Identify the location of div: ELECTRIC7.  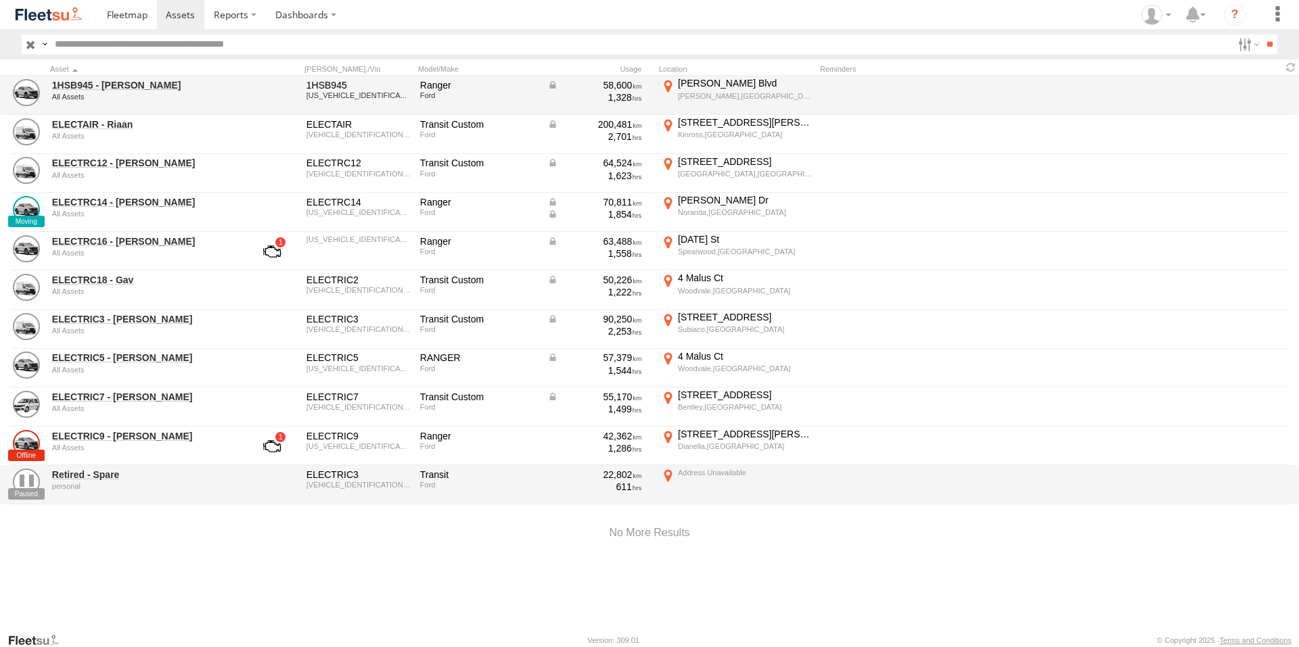
(359, 397).